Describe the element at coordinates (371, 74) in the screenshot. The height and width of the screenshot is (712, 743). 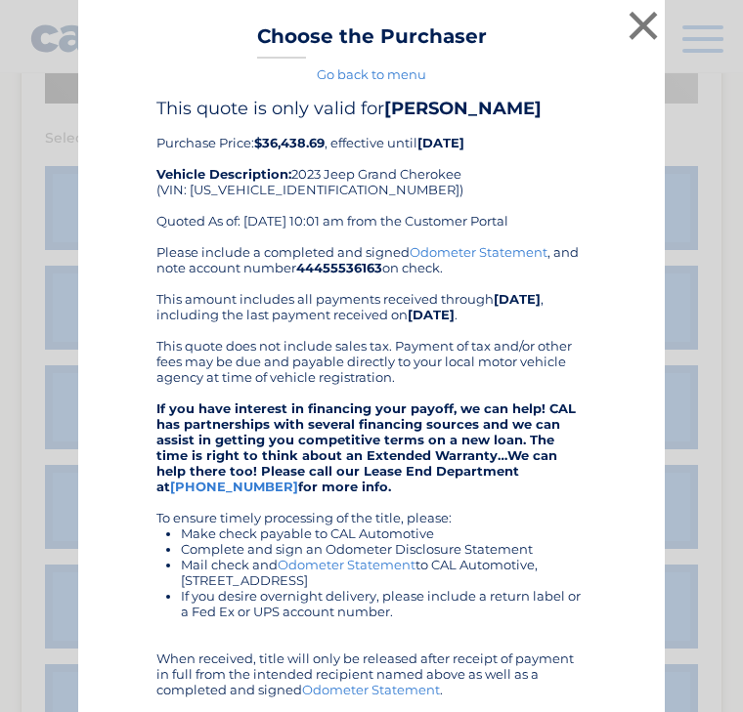
I see `a: Go back to menu` at that location.